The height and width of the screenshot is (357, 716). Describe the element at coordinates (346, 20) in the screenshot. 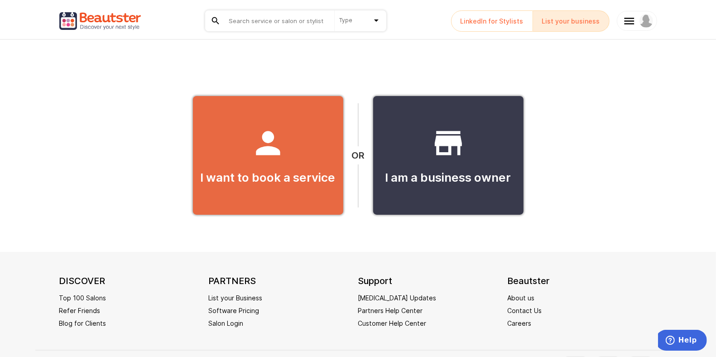

I see `span: Type` at that location.